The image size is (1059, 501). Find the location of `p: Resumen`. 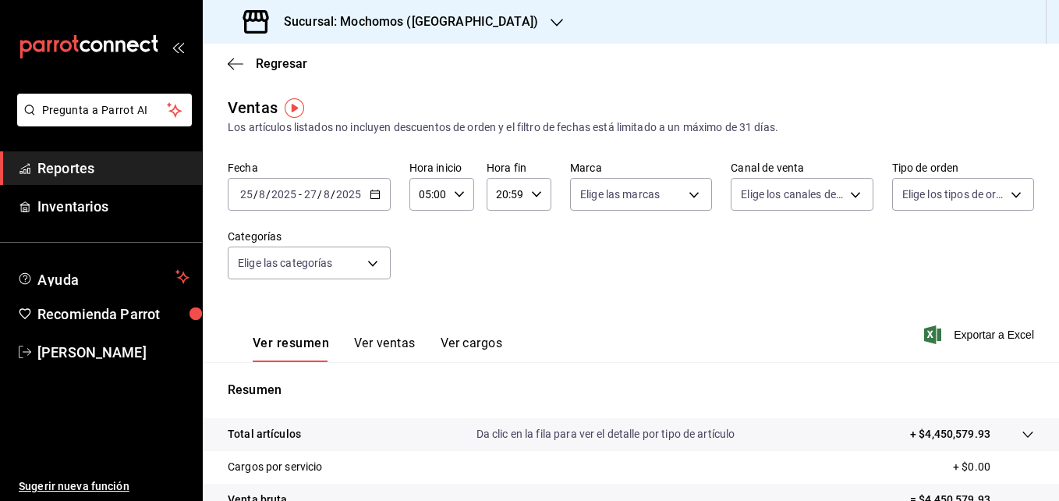

p: Resumen is located at coordinates (631, 390).